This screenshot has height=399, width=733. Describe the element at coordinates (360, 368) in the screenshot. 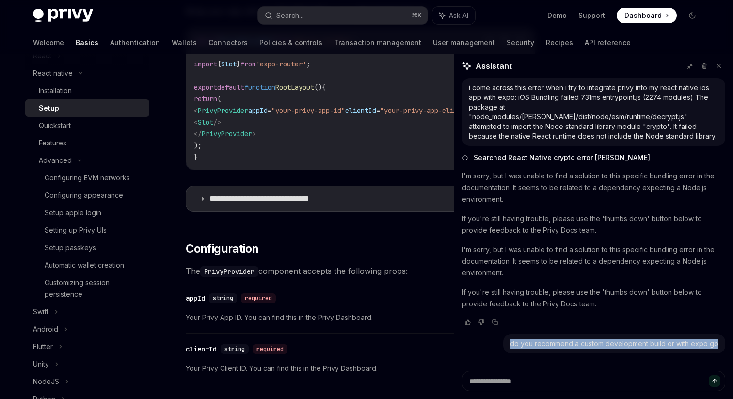

I see `span: Your Privy Client ID. You can find this in the Privy Dashboard.` at that location.